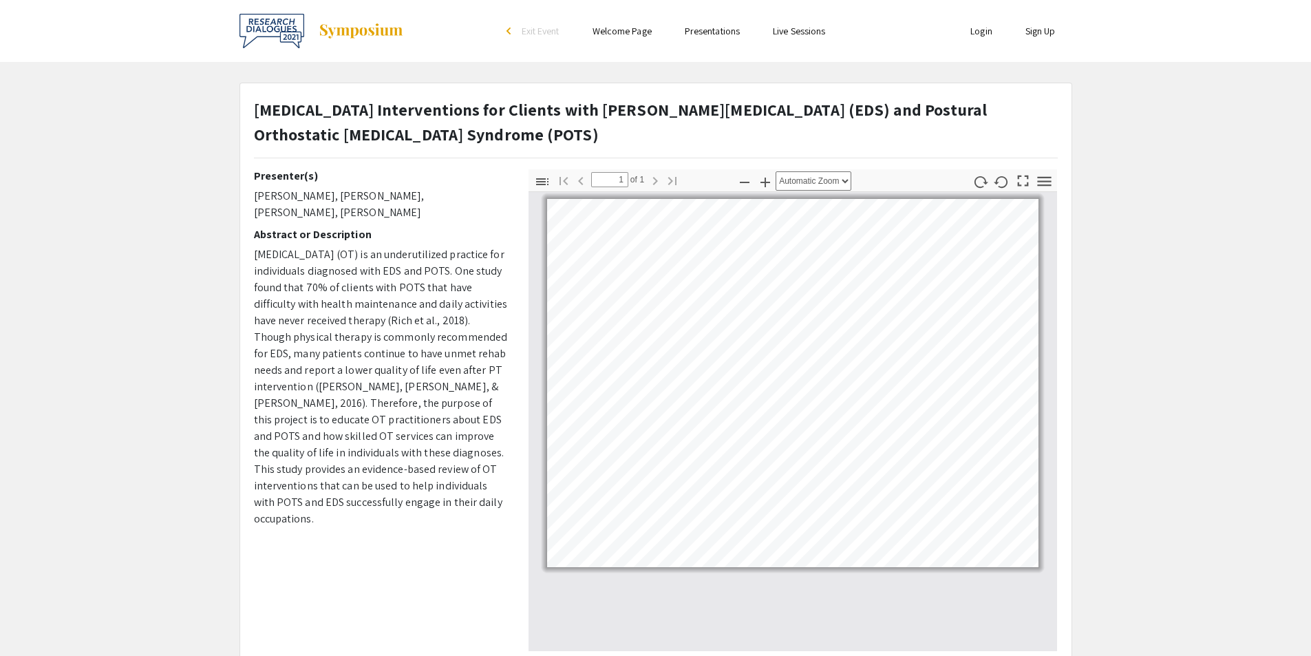 This screenshot has height=656, width=1311. What do you see at coordinates (272, 31) in the screenshot?
I see `img: UTC ReSEARCH Dialogues 2021` at bounding box center [272, 31].